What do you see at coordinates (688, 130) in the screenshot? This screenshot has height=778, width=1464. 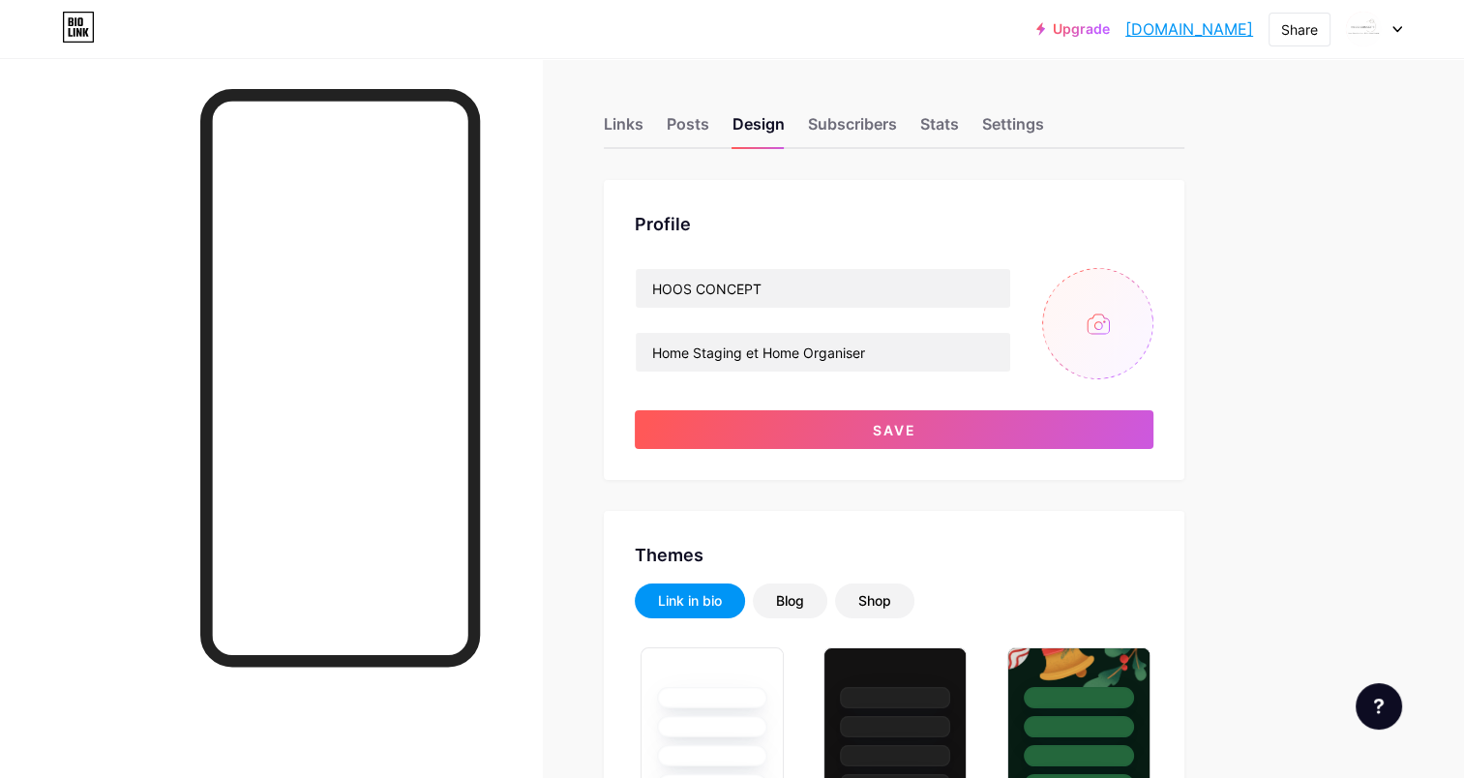 I see `div: Posts` at bounding box center [688, 130].